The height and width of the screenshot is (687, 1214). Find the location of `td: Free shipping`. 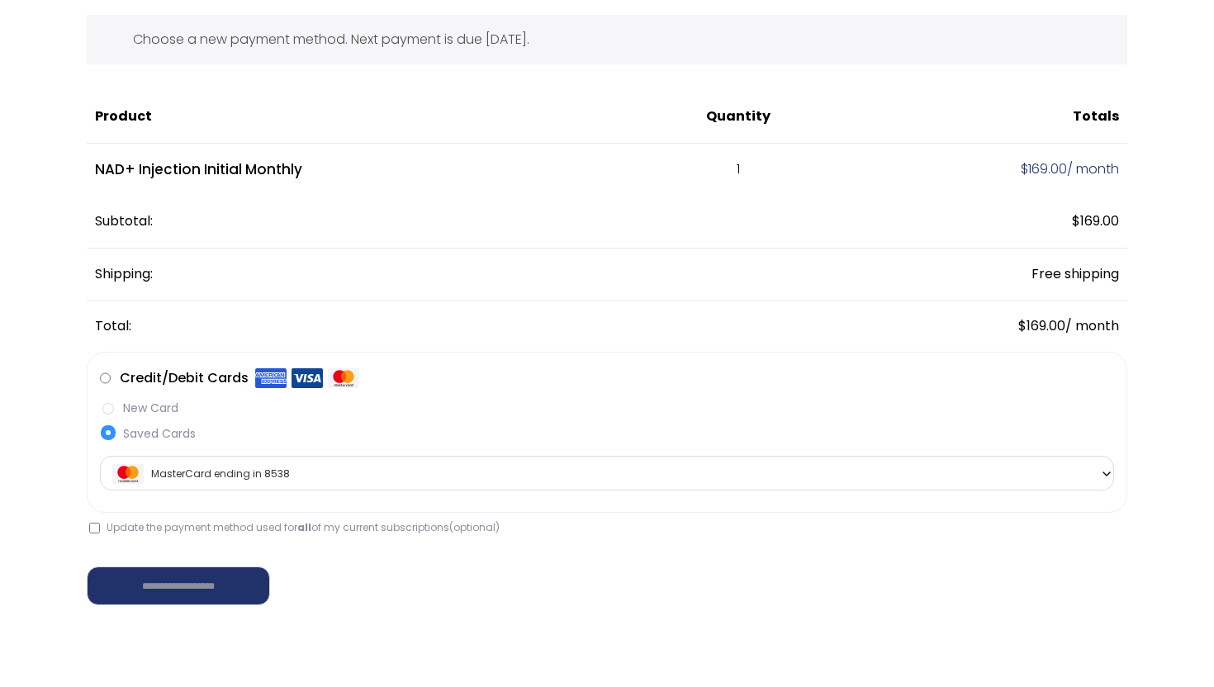

td: Free shipping is located at coordinates (983, 274).